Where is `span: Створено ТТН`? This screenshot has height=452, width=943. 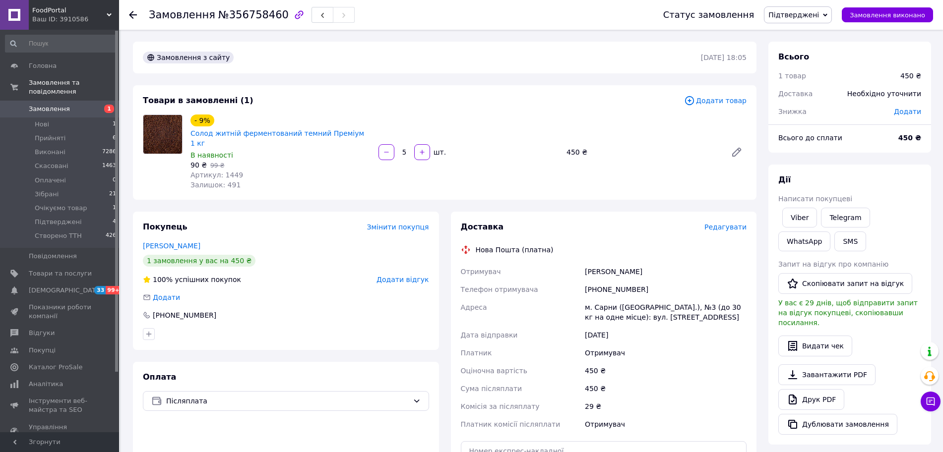 span: Створено ТТН is located at coordinates (58, 236).